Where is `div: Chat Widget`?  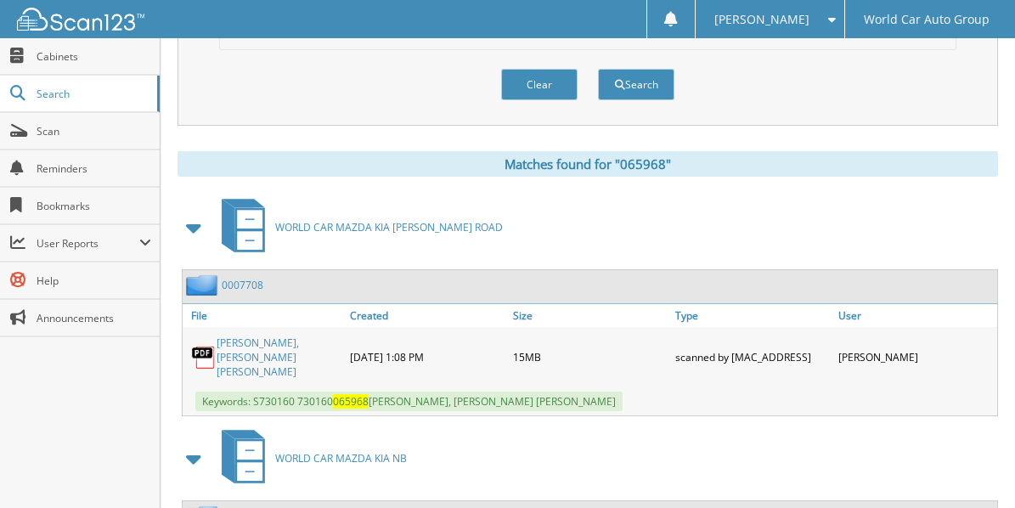
div: Chat Widget is located at coordinates (973, 467).